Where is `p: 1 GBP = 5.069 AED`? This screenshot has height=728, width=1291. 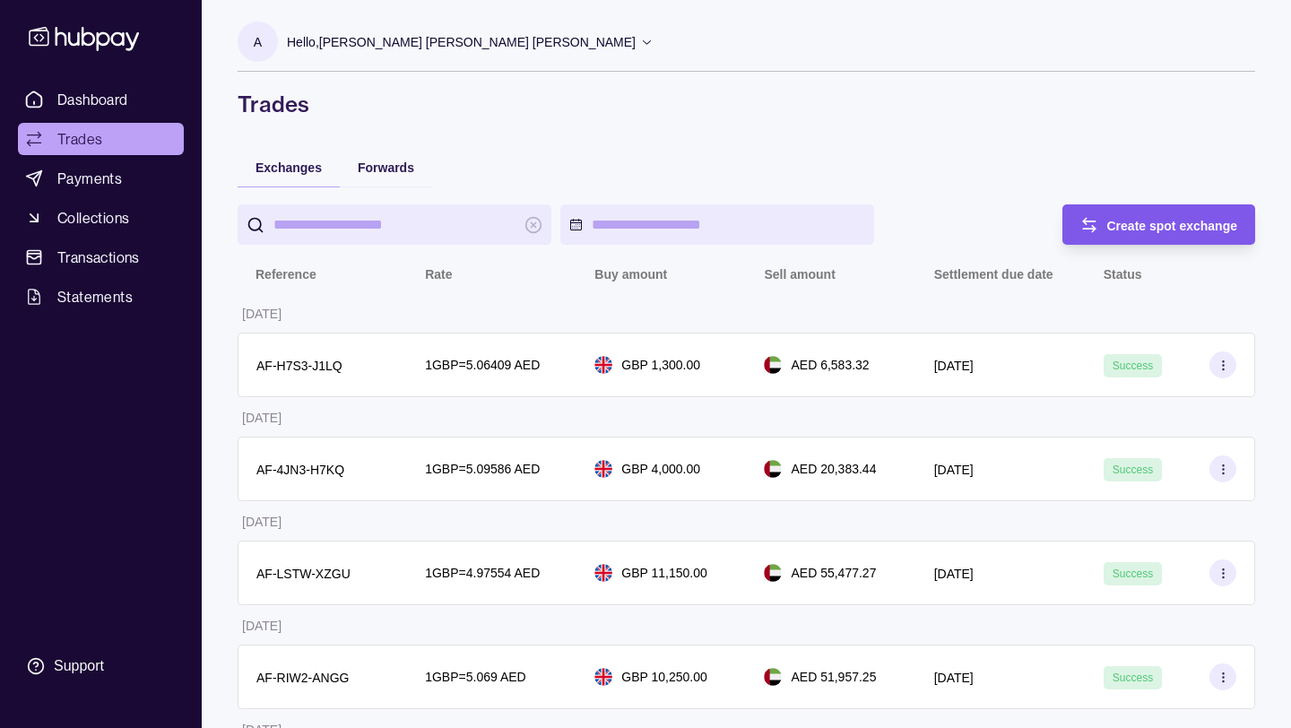 p: 1 GBP = 5.069 AED is located at coordinates (475, 677).